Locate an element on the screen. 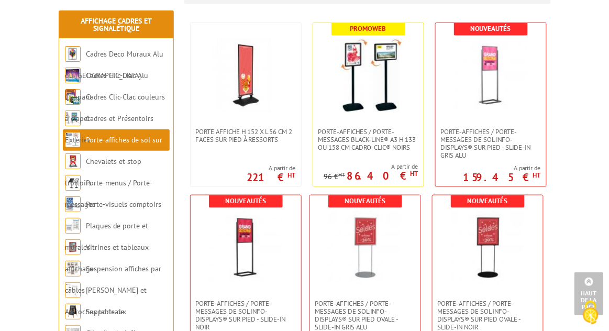  a: Cadres Clic-Clac Alu Clippant is located at coordinates (106, 86).